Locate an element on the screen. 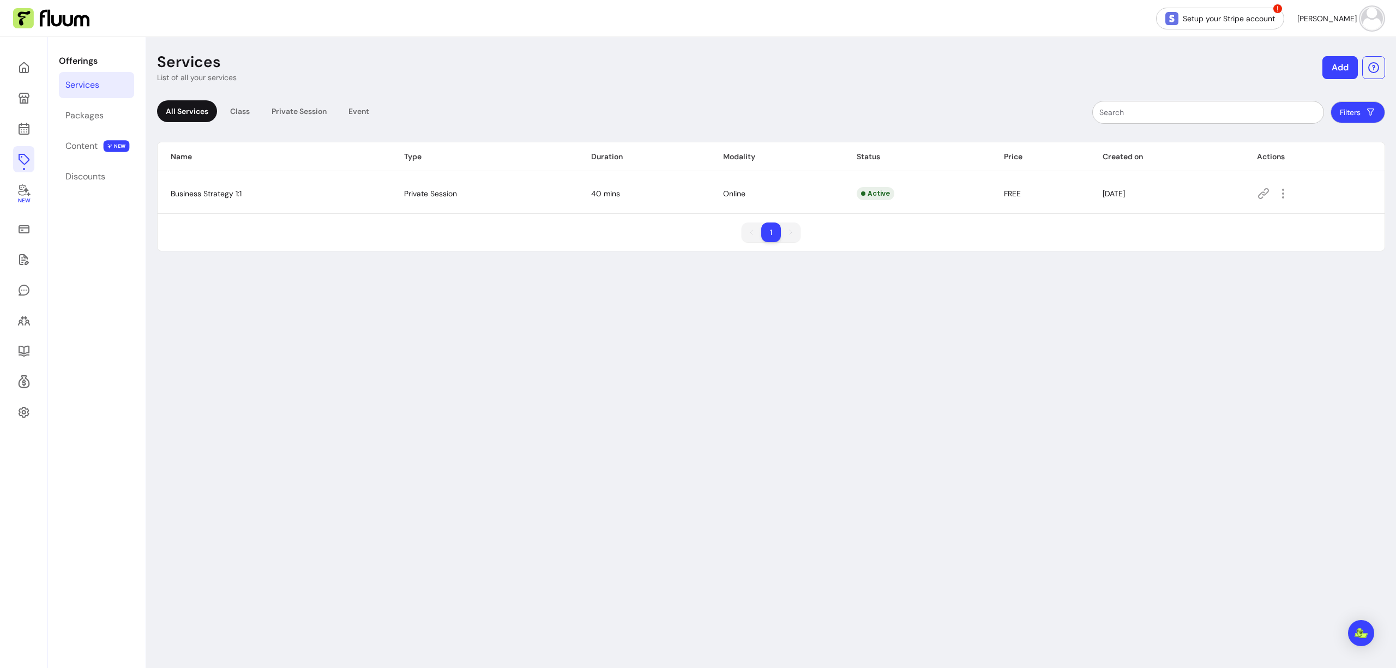  div: All Services is located at coordinates (187, 111).